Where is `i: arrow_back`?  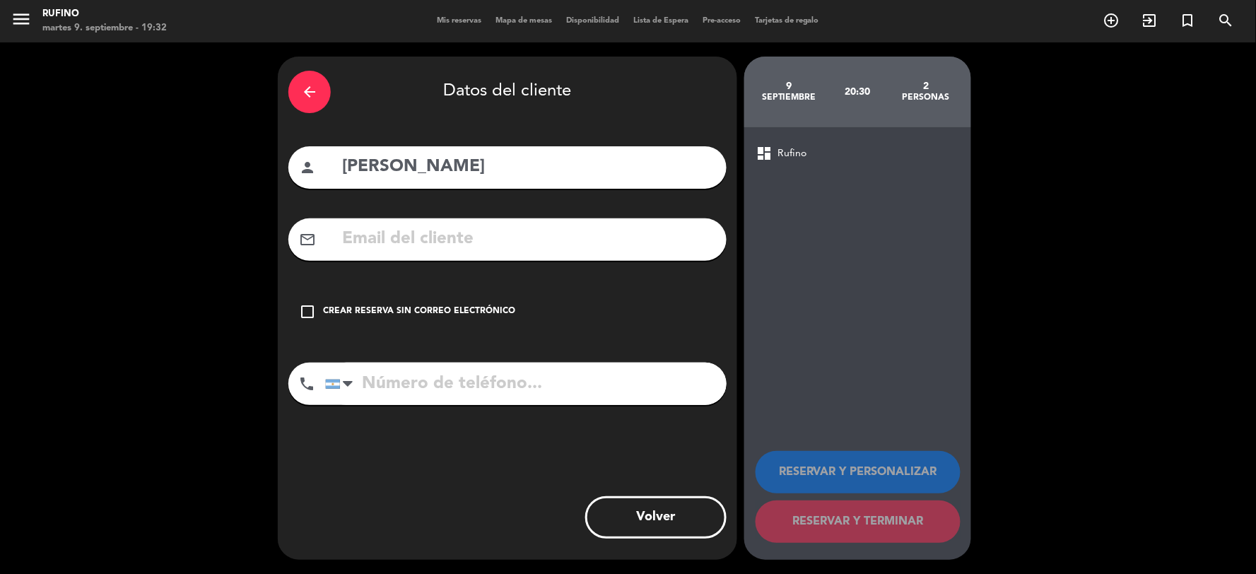 i: arrow_back is located at coordinates (310, 92).